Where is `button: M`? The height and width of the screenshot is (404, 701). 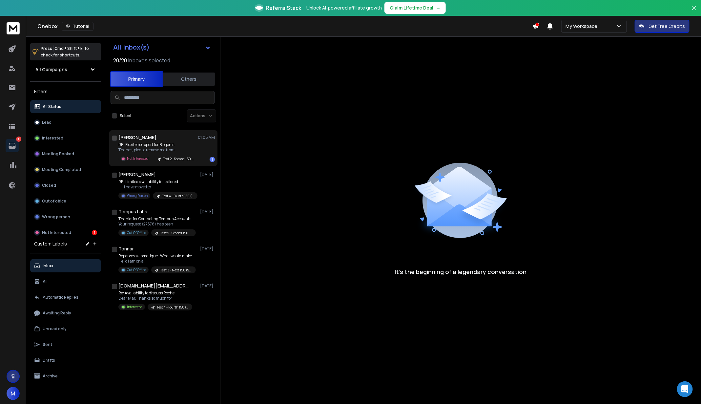
button: M is located at coordinates (13, 394).